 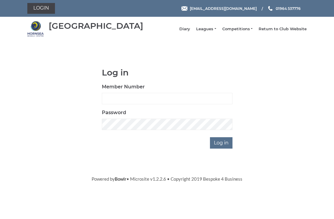 I want to click on span: Powered by • Microsite v1.2.2.6 • Copyright 2019 Bespoke 4 Business, so click(x=167, y=179).